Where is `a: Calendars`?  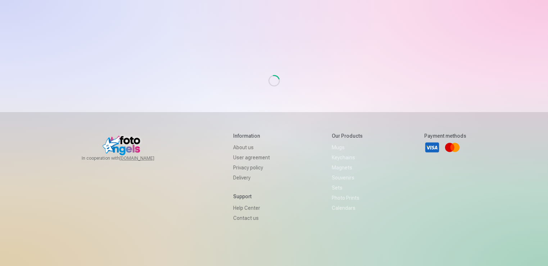 a: Calendars is located at coordinates (347, 208).